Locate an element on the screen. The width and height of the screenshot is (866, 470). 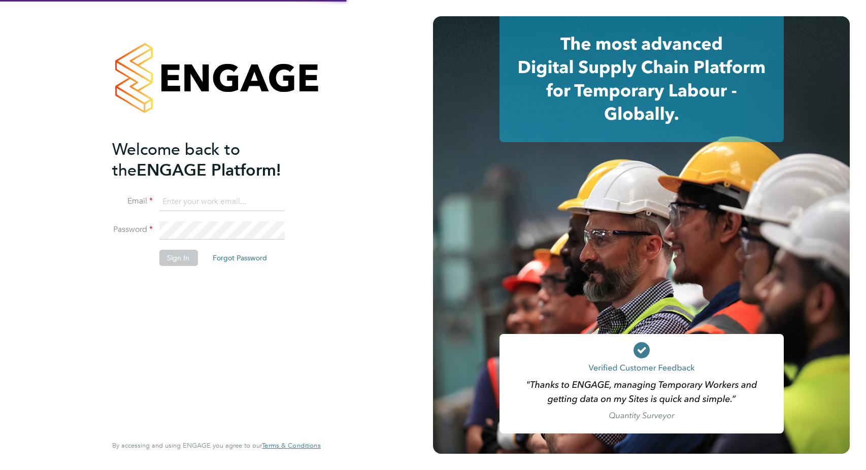
h2: ENGAGE Platform! is located at coordinates (211, 160).